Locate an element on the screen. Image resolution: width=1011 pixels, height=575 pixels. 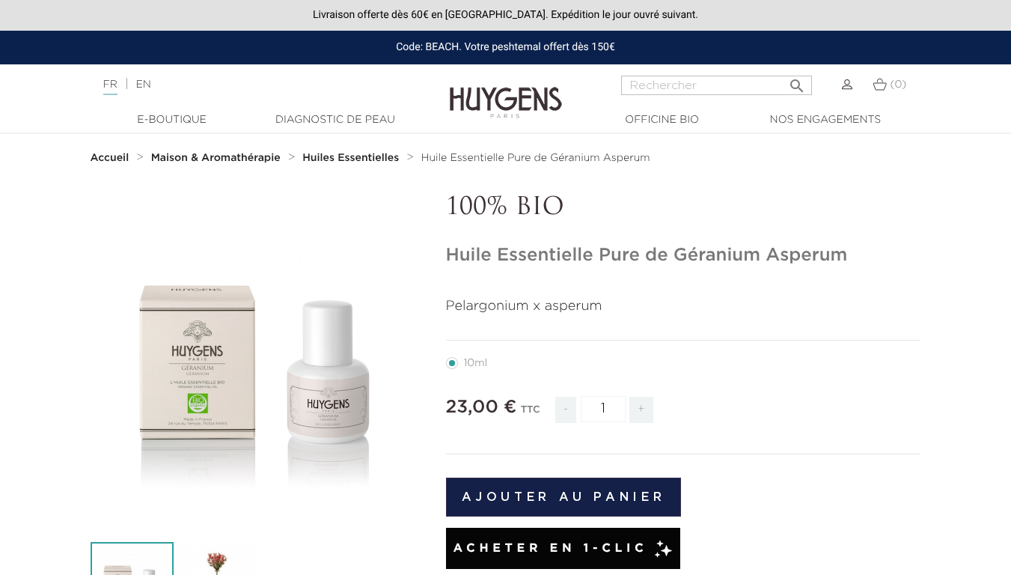
a: FR is located at coordinates (110, 87).